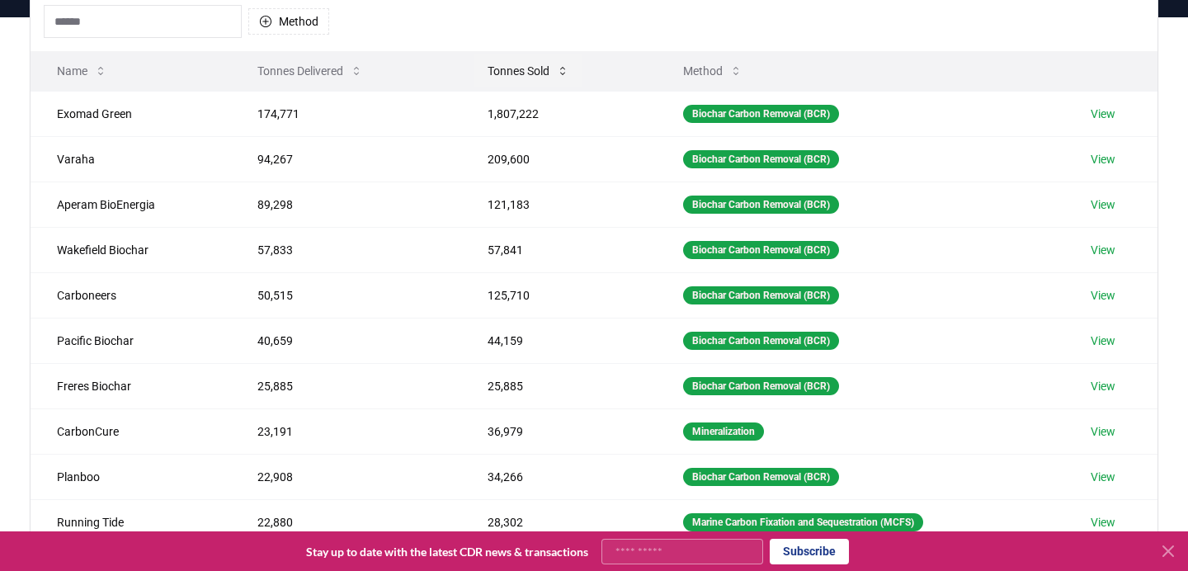  I want to click on td: 28,302, so click(559, 522).